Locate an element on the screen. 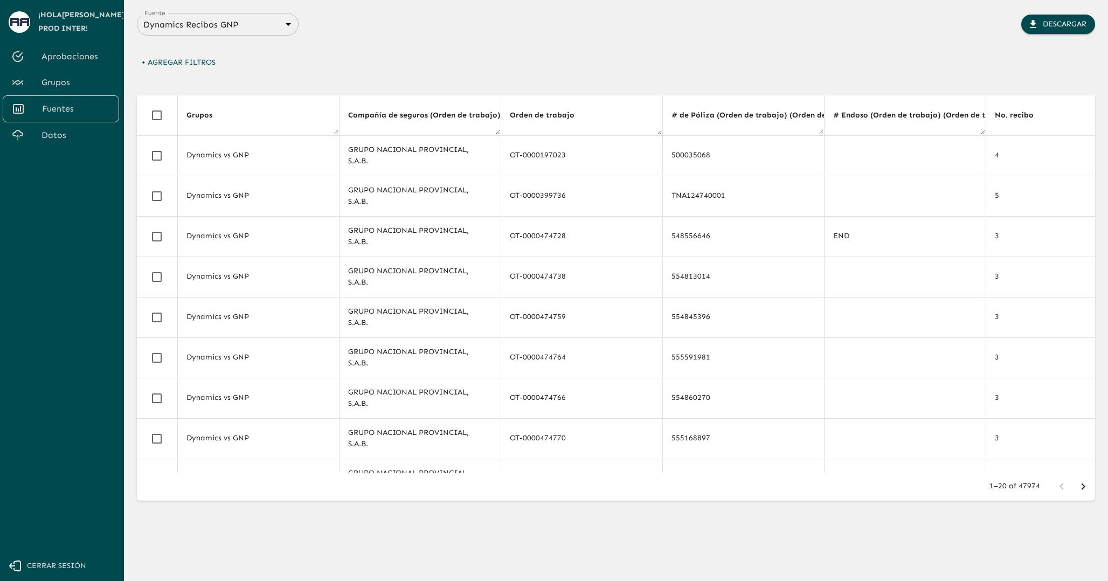  span: # Endoso (Orden de trabajo) (Orden de trabajo) is located at coordinates (930, 115).